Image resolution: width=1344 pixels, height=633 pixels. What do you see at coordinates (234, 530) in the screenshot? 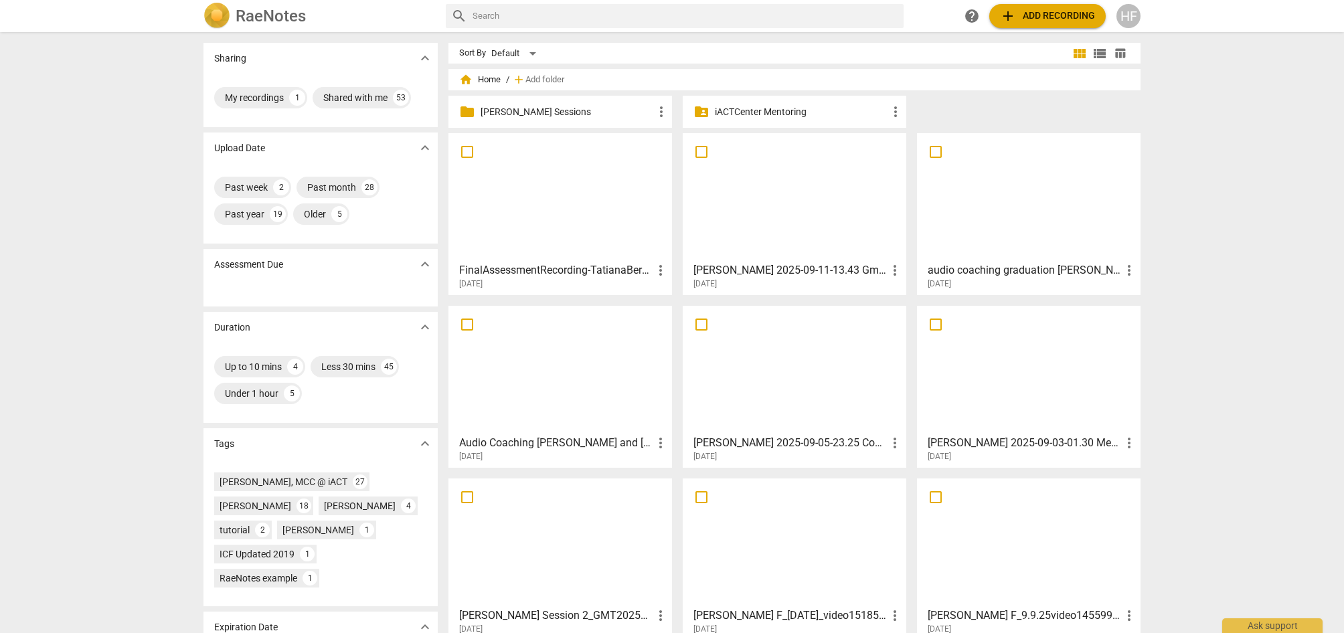
I see `div: tutorial` at bounding box center [234, 530].